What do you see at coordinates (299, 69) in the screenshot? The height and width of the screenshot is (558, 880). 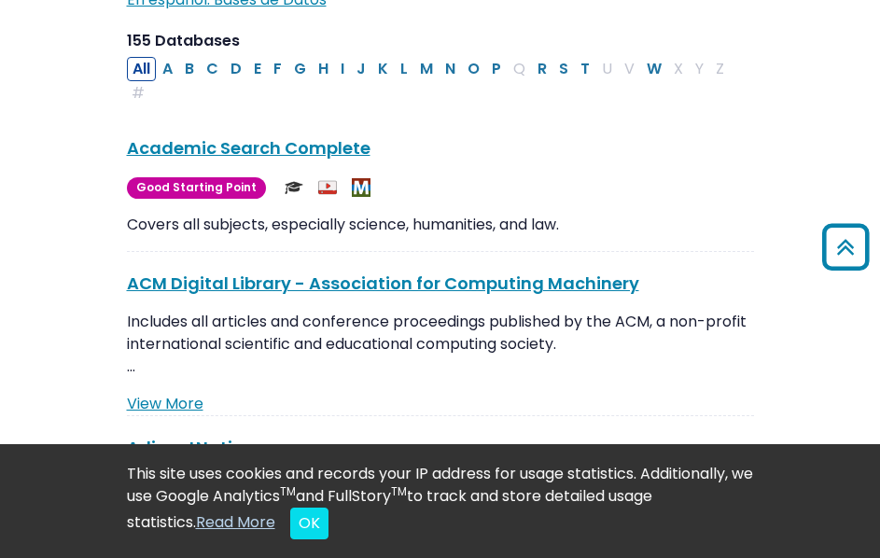 I see `button: Filter Results G` at bounding box center [299, 69].